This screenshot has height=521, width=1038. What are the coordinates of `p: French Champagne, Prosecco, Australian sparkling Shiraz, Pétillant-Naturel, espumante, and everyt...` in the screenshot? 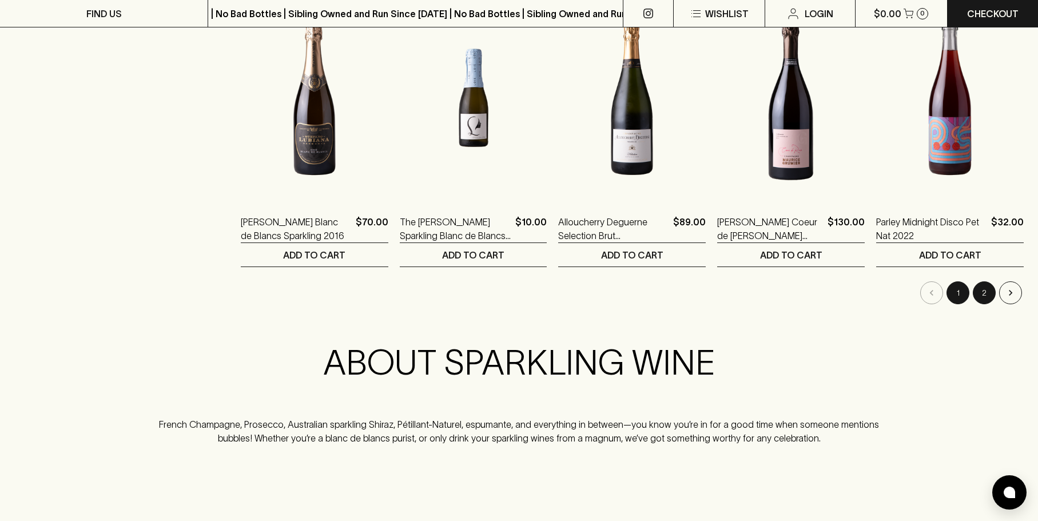 It's located at (519, 431).